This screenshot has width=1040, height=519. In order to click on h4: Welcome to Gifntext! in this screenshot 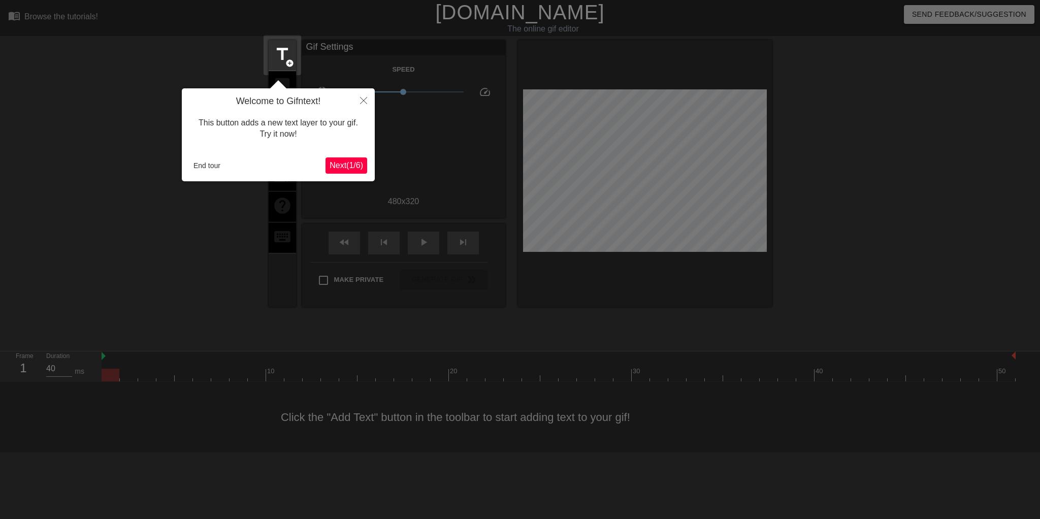, I will do `click(278, 102)`.